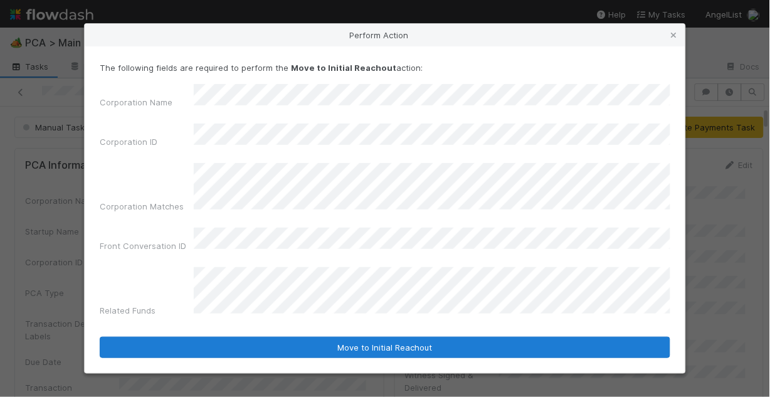 This screenshot has width=770, height=397. What do you see at coordinates (385, 35) in the screenshot?
I see `div: Perform Action` at bounding box center [385, 35].